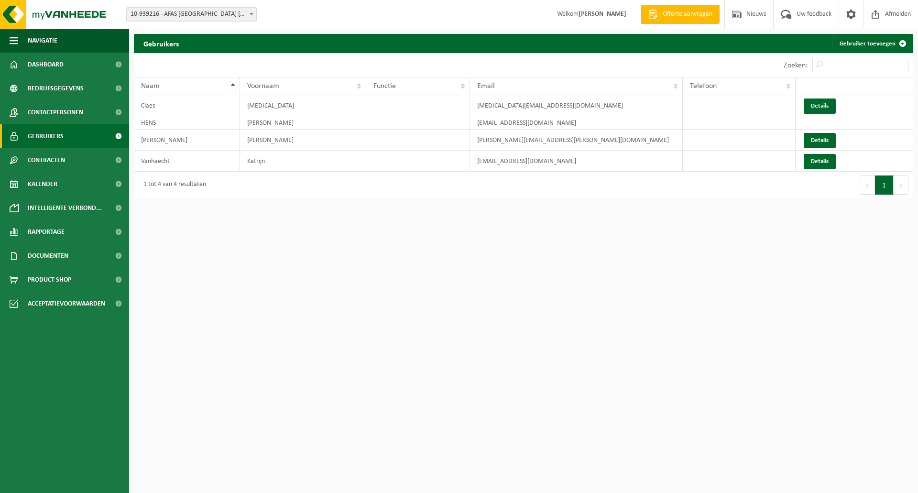 The width and height of the screenshot is (918, 493). Describe the element at coordinates (43, 184) in the screenshot. I see `span: Kalender` at that location.